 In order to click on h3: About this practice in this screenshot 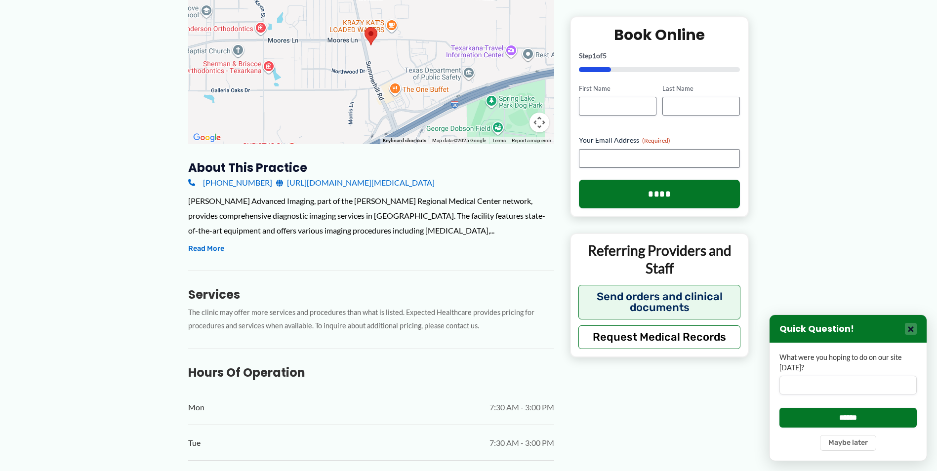, I will do `click(371, 167)`.